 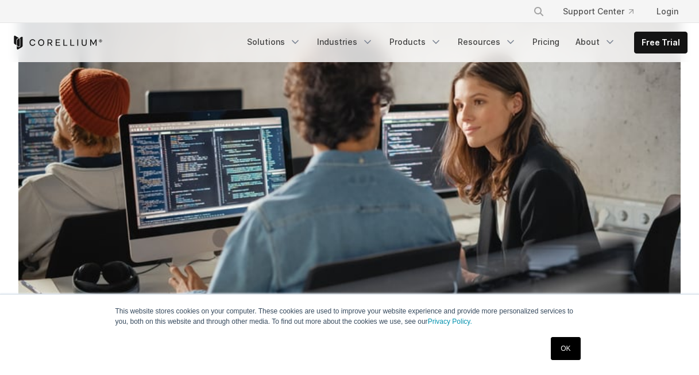 I want to click on a: Login, so click(x=668, y=11).